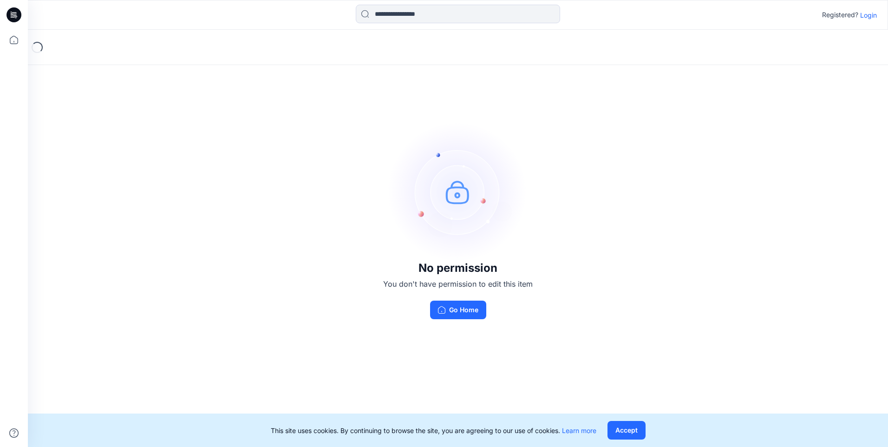 This screenshot has width=888, height=447. Describe the element at coordinates (840, 15) in the screenshot. I see `p: Registered?` at that location.